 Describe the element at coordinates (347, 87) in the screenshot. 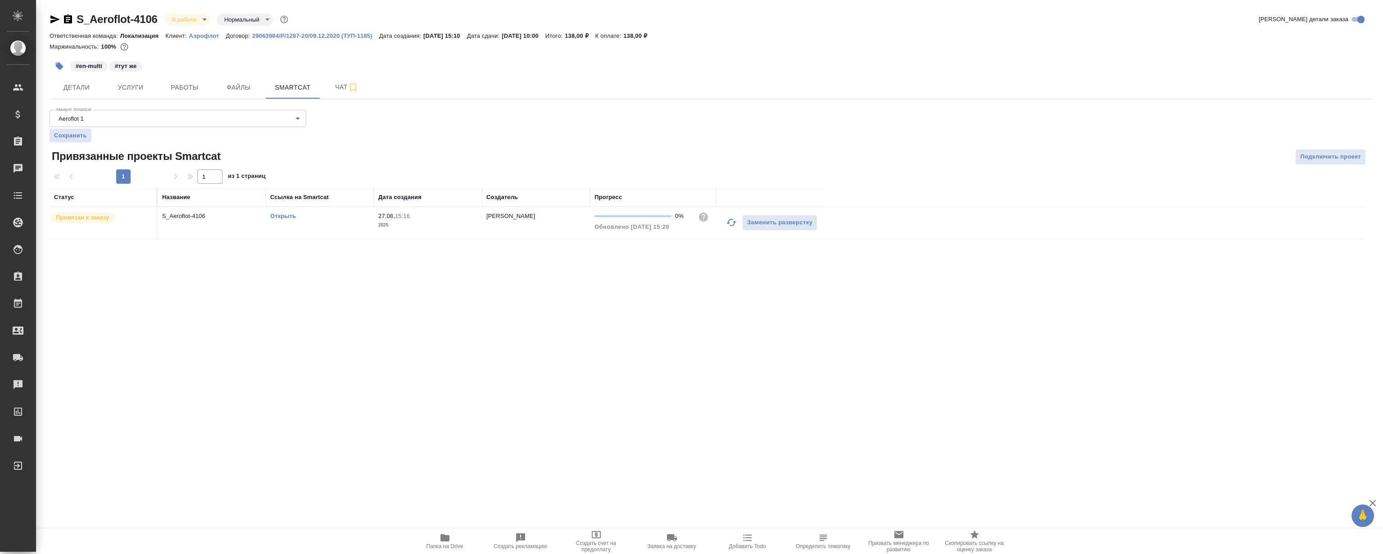

I see `span: Чат` at that location.